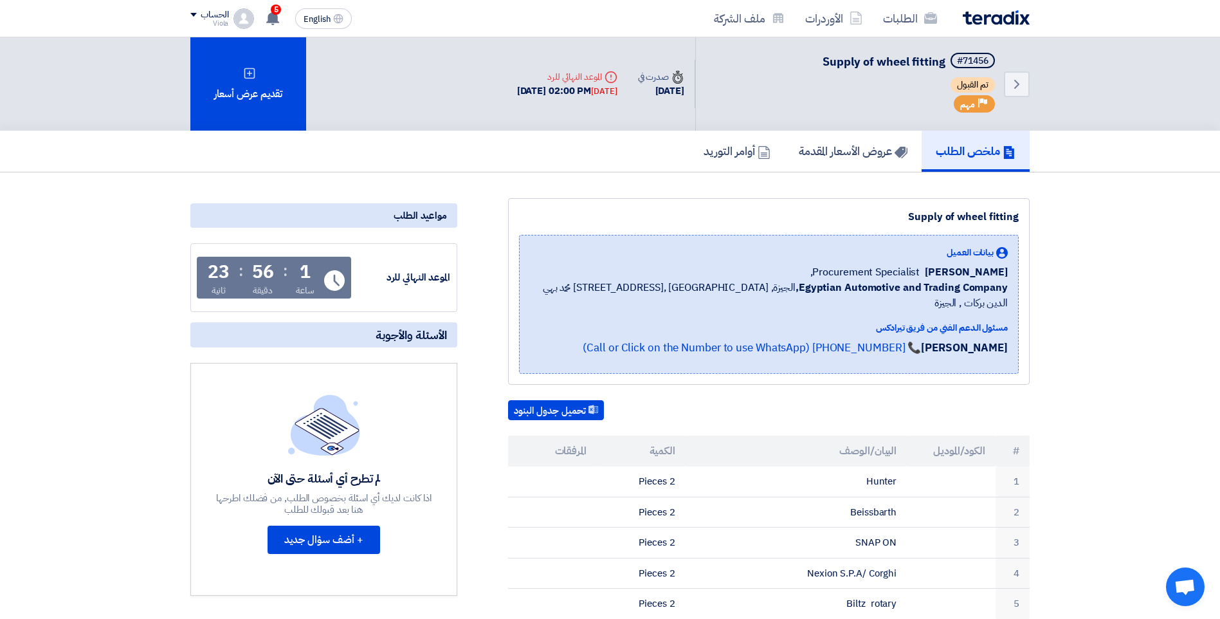  I want to click on div: Open chat, so click(1185, 586).